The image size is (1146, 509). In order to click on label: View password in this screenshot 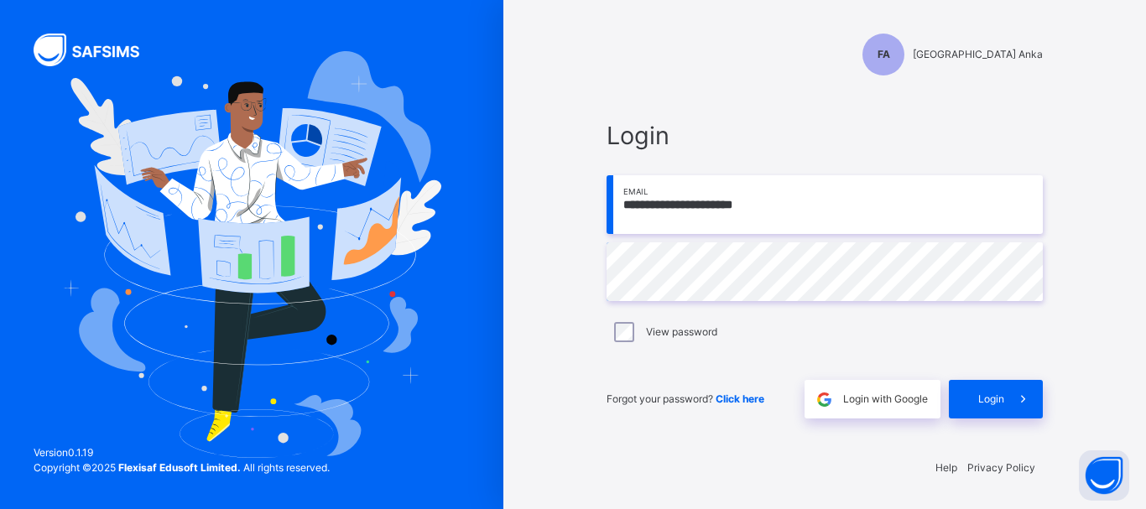, I will do `click(681, 332)`.